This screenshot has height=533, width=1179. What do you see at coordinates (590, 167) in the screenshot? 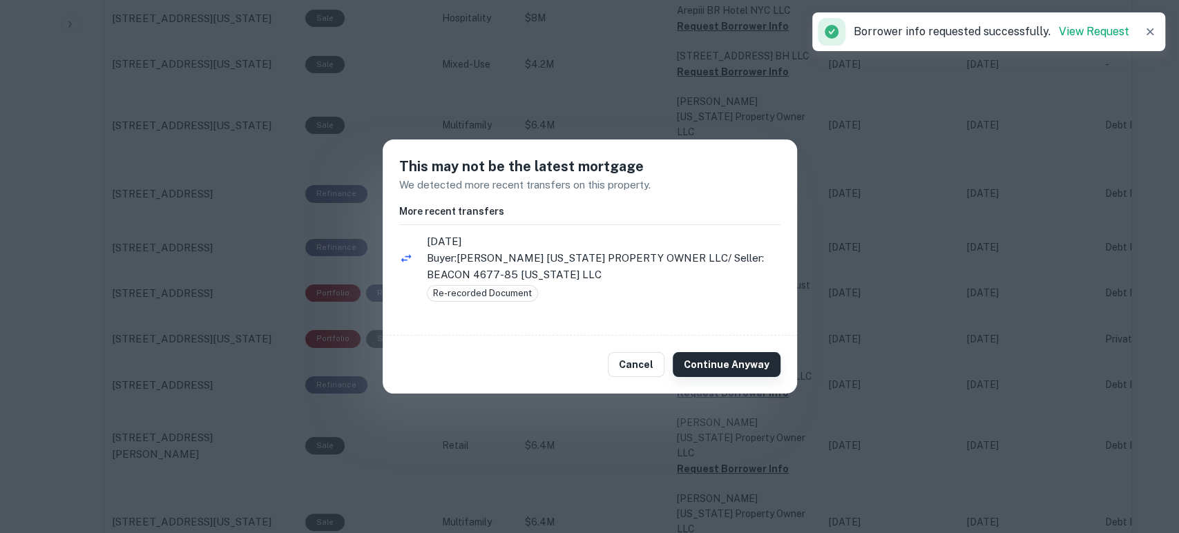
I see `h5: This may not be the latest mortgage` at bounding box center [590, 167].